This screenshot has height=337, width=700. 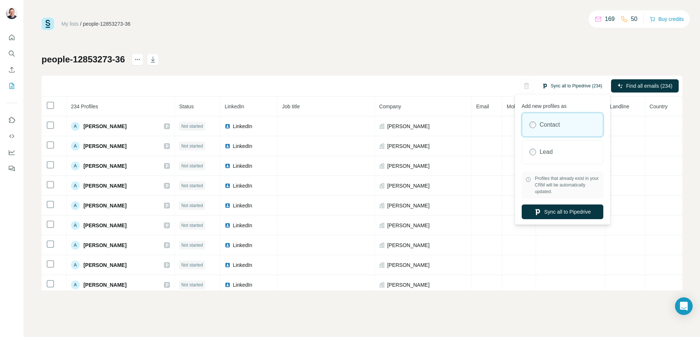 I want to click on button: Sync all to Pipedrive, so click(x=562, y=212).